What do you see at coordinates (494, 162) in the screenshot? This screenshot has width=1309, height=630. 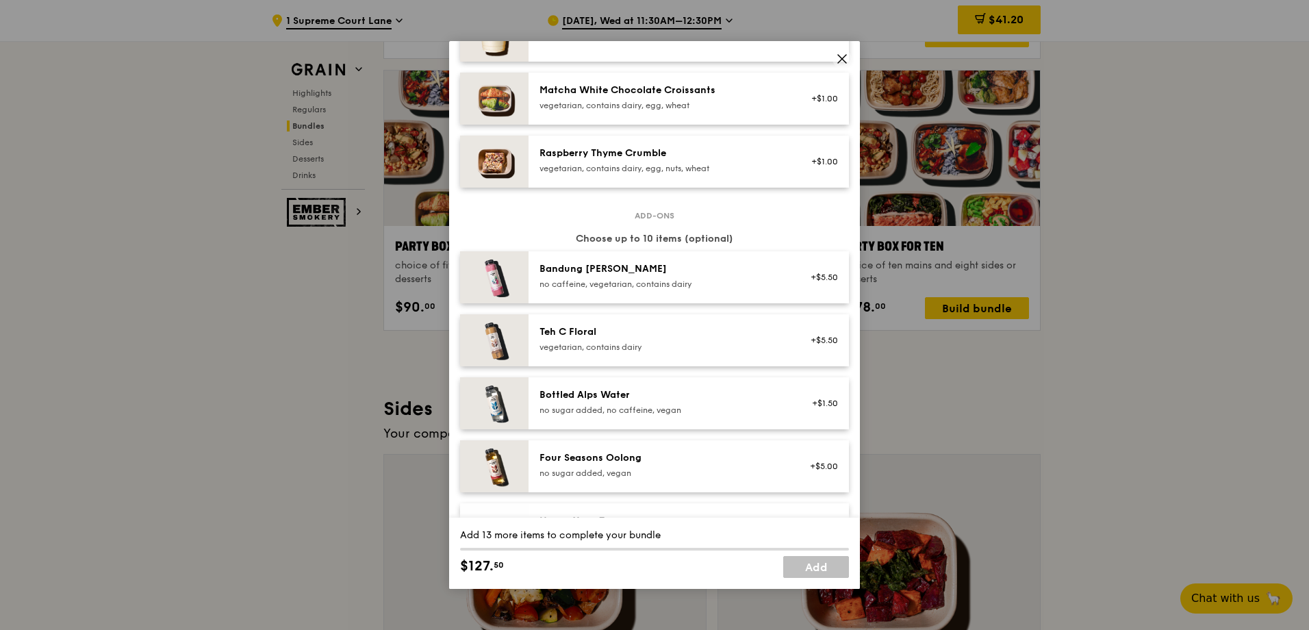 I see `img: daily_normal_Raspberry_Thyme_Crumble__Horizontal_.jpg` at bounding box center [494, 162].